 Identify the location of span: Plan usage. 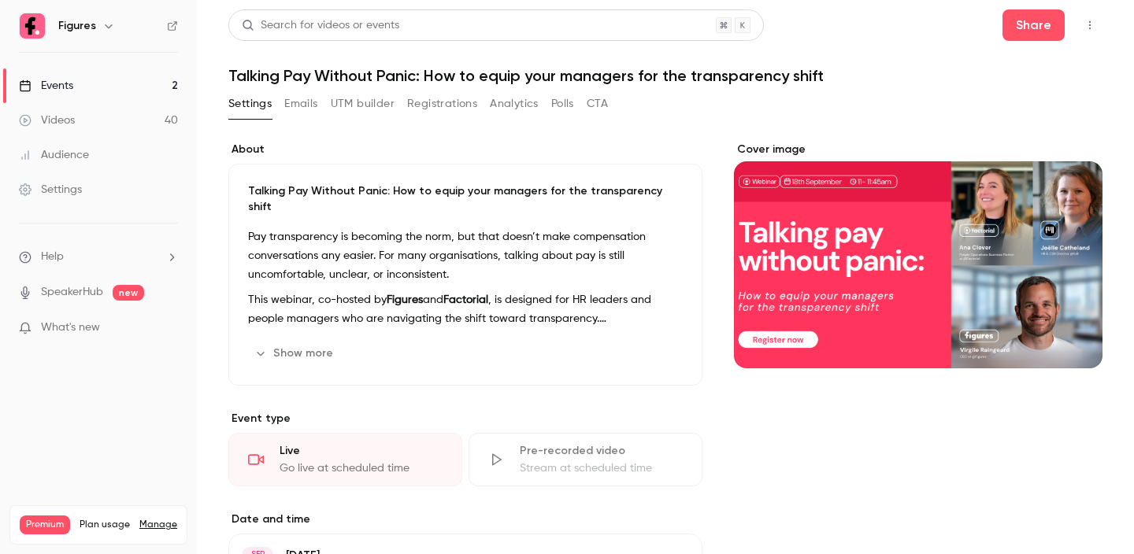
(105, 525).